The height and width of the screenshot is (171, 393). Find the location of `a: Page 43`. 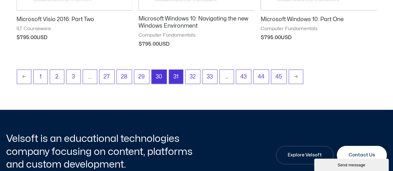

a: Page 43 is located at coordinates (244, 77).